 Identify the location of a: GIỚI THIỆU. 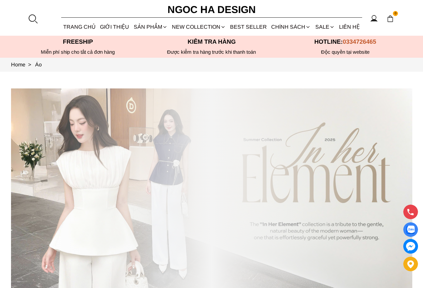
(115, 27).